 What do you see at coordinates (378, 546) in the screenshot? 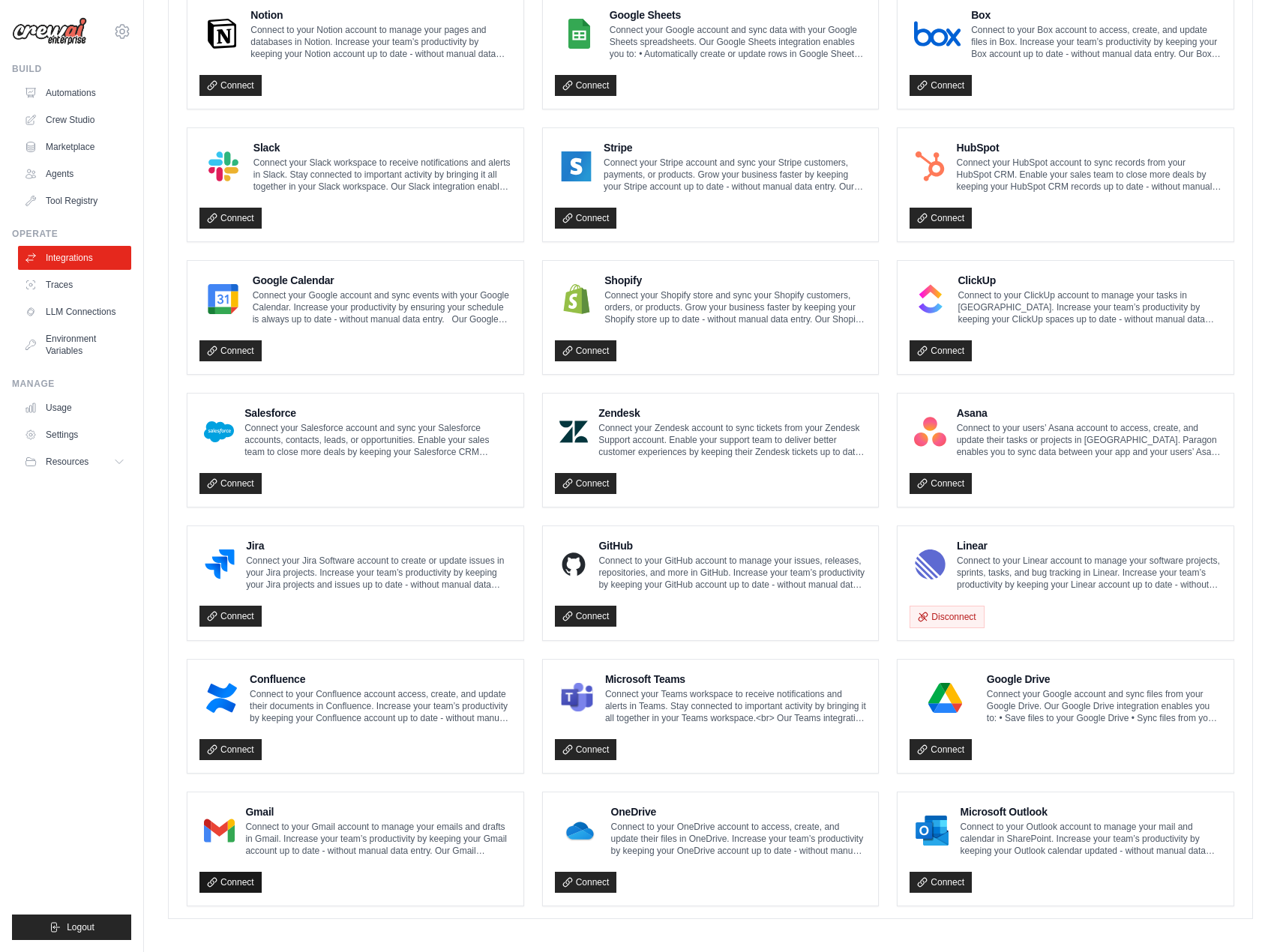
I see `h4: Jira` at bounding box center [378, 546].